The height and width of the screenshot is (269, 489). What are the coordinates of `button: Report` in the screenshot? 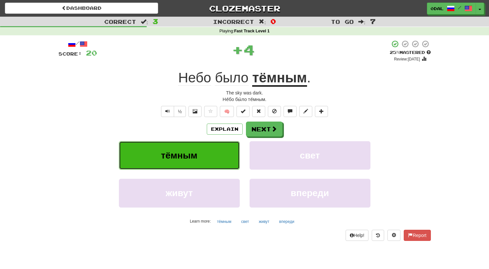 It's located at (417, 235).